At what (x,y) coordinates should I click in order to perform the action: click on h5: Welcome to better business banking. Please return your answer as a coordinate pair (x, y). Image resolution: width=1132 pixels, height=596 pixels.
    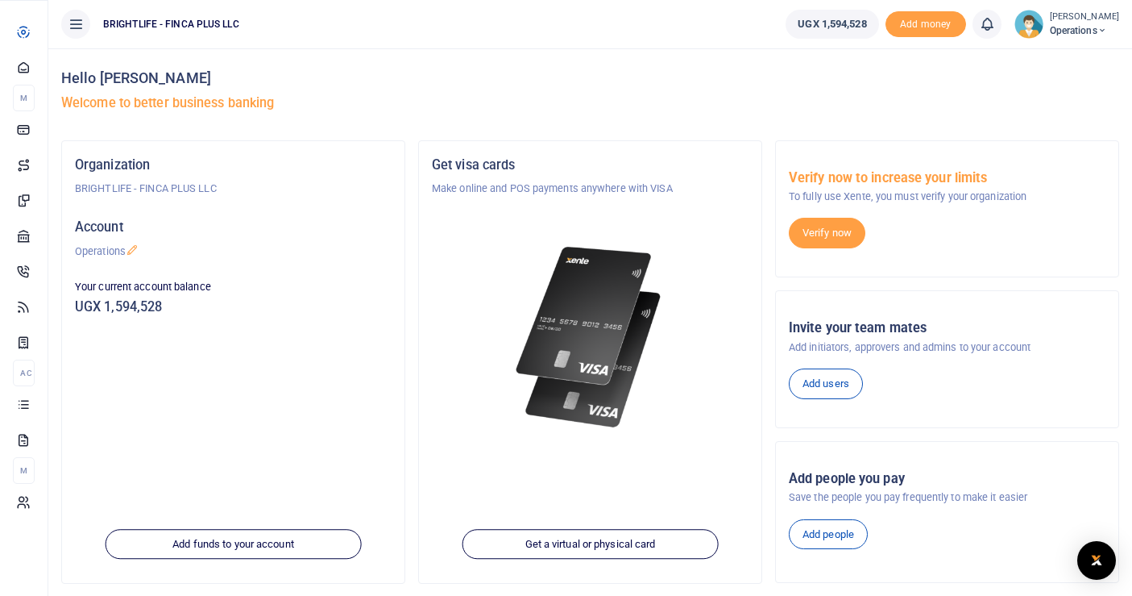
    Looking at the image, I should click on (590, 103).